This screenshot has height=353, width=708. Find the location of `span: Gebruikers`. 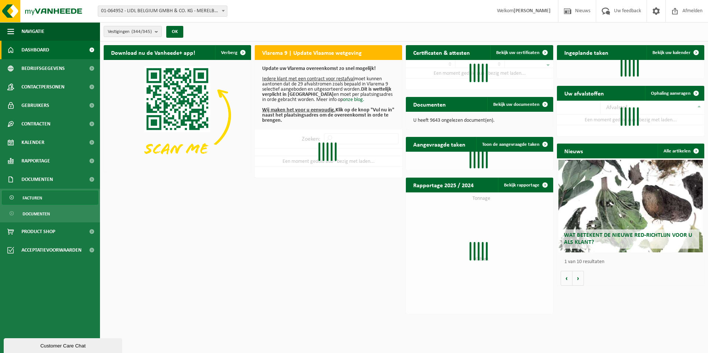

span: Gebruikers is located at coordinates (35, 105).